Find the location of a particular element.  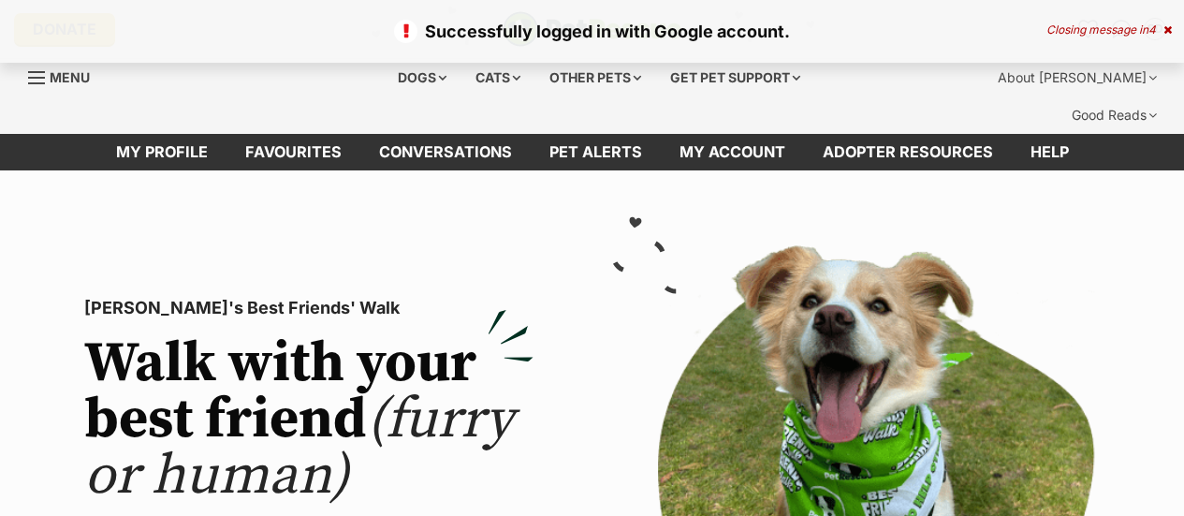

h2: Walk with your best friend is located at coordinates (309, 420).